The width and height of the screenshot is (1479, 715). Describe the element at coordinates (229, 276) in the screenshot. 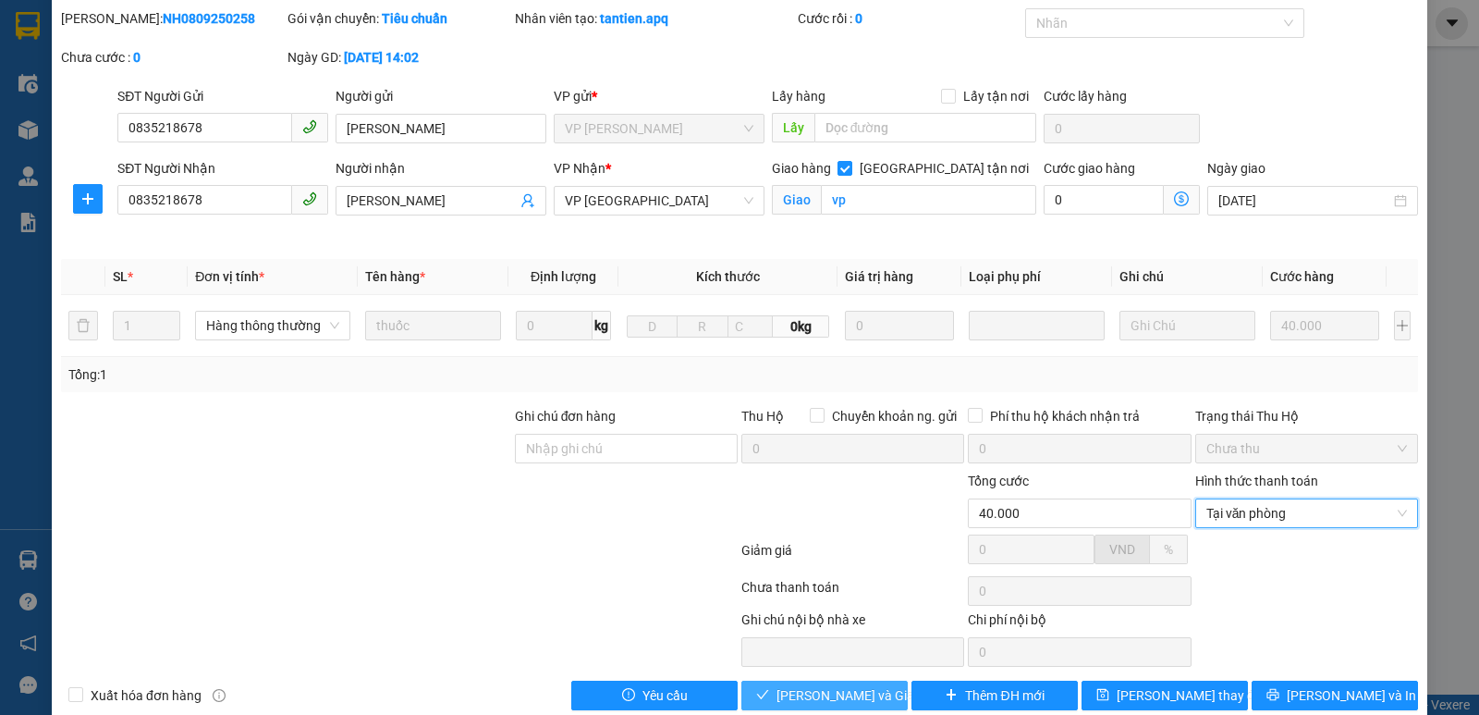

I see `span: Đơn vị tính` at that location.